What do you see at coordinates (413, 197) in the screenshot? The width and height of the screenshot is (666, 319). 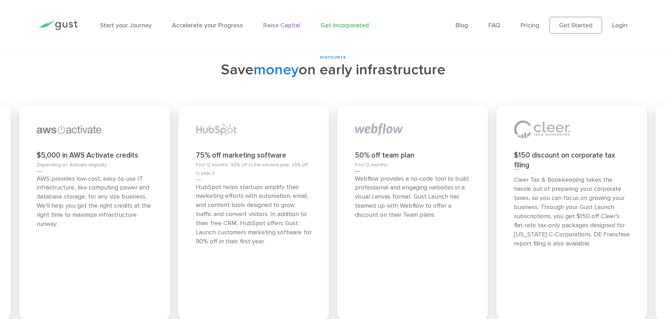 I see `p: Webflow provides a no-code tool to build professional and engaging websites in a visual canvas fo...` at bounding box center [413, 197].